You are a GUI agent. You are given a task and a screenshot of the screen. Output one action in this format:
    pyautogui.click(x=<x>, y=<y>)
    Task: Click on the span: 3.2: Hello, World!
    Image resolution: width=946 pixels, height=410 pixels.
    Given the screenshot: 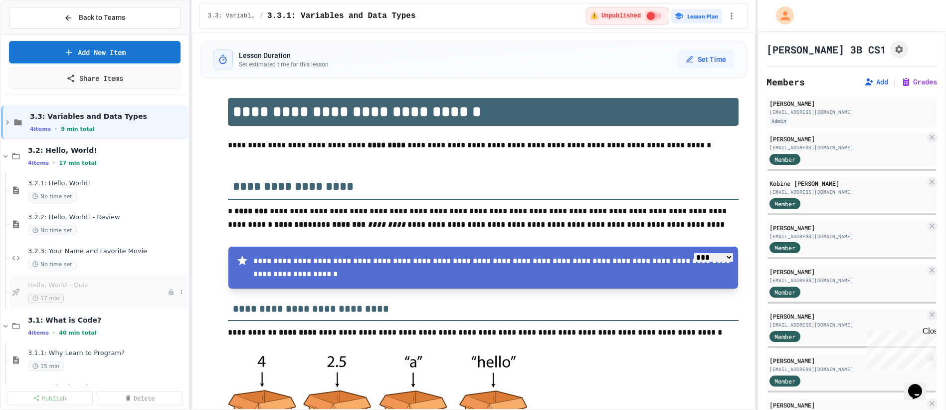 What is the action you would take?
    pyautogui.click(x=107, y=150)
    